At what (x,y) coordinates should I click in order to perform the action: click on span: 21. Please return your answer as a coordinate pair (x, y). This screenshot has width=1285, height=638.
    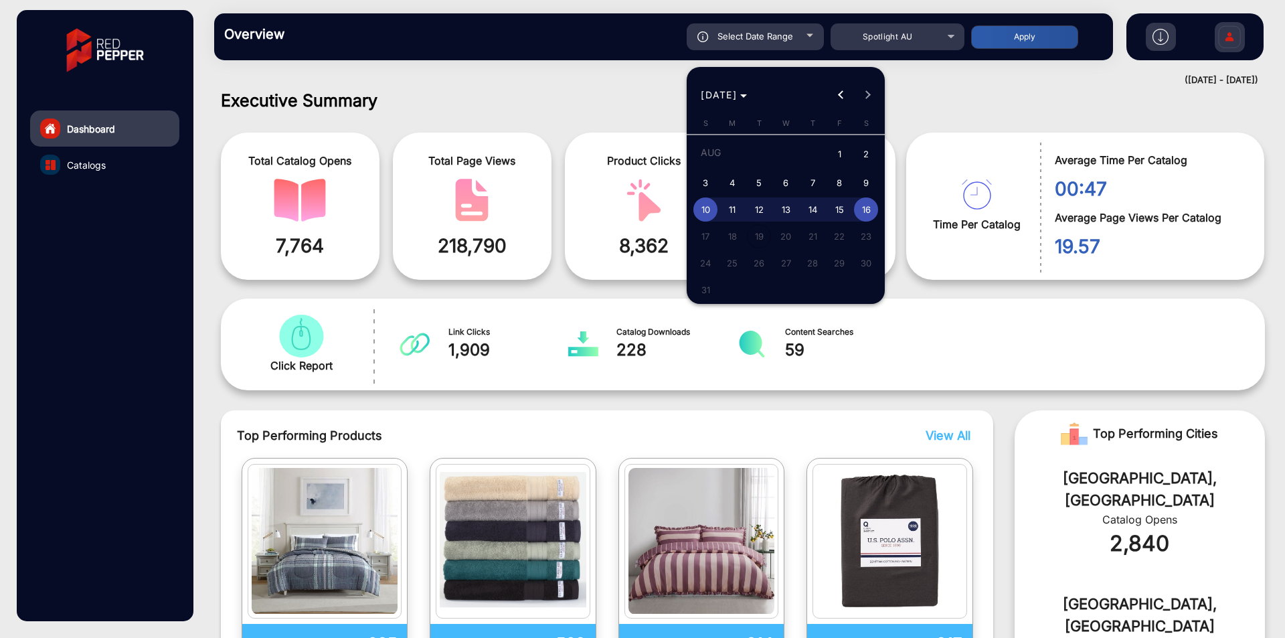
    Looking at the image, I should click on (813, 236).